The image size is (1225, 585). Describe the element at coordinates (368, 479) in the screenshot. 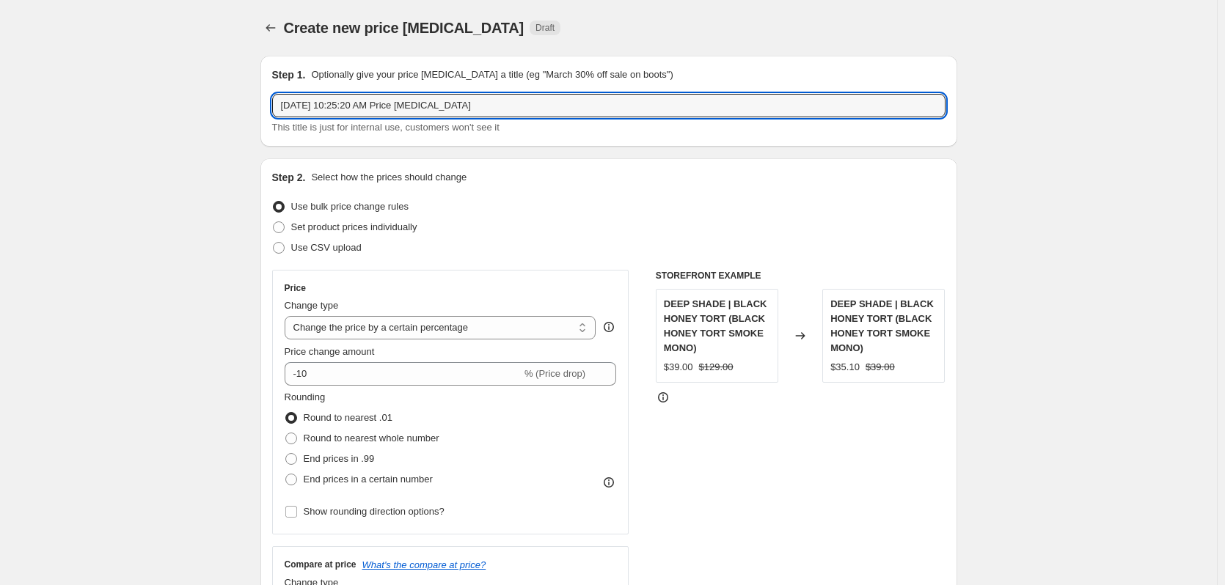

I see `span: End prices in a certain number` at that location.